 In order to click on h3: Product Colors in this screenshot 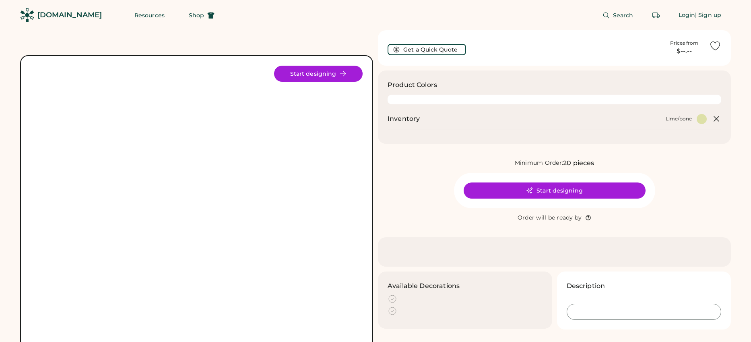, I will do `click(412, 85)`.